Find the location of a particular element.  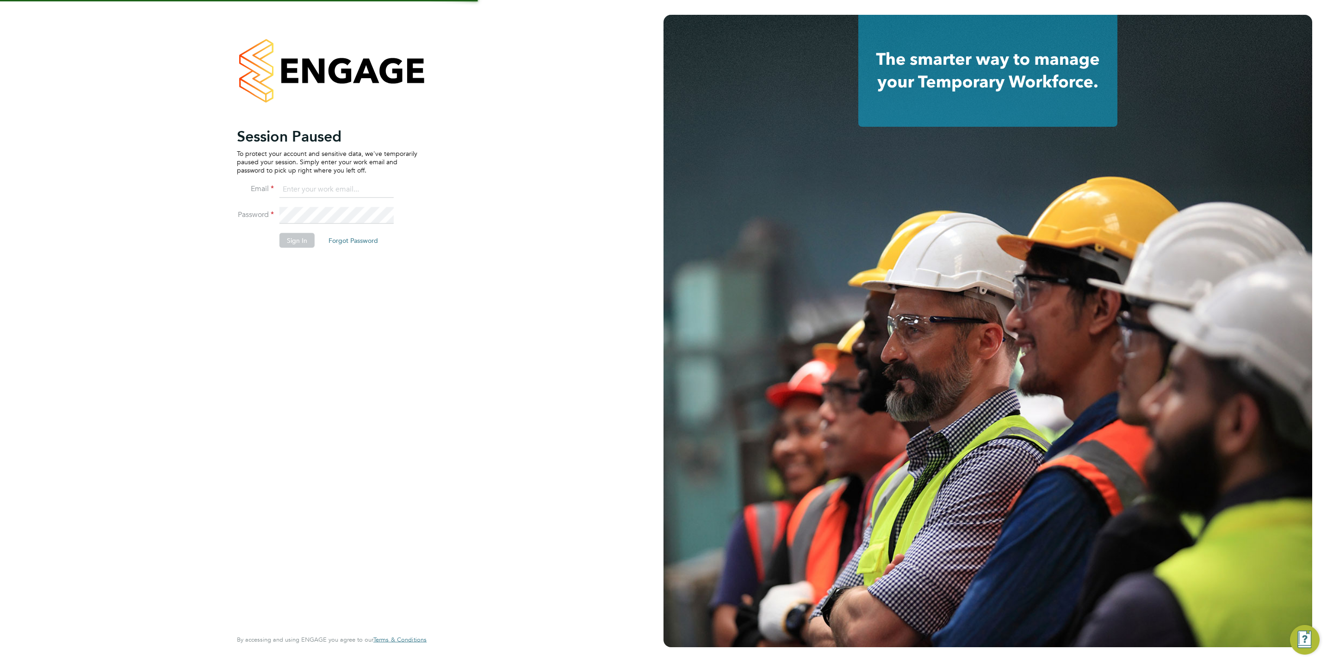

span: By accessing and using ENGAGE you agree to our is located at coordinates (332, 640).